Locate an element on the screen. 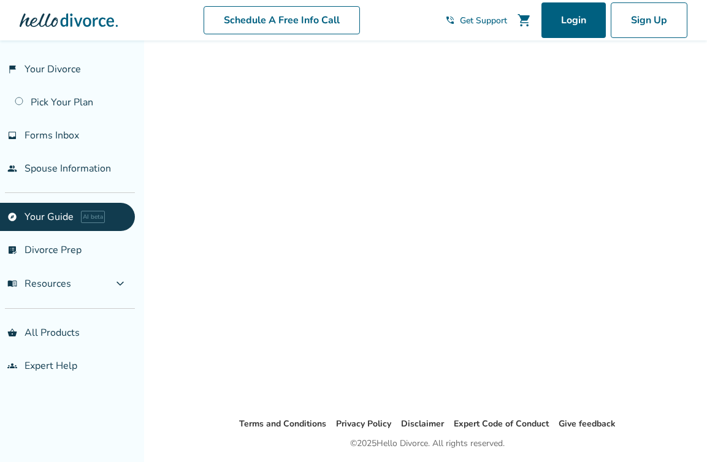 This screenshot has height=462, width=707. span: explore is located at coordinates (12, 217).